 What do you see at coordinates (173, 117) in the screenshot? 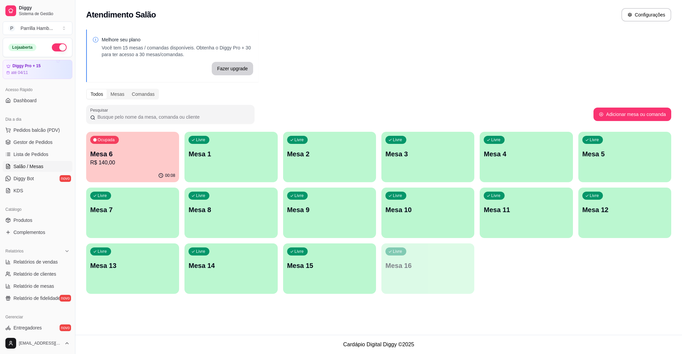
I see `input: Pesquisar` at bounding box center [173, 117].